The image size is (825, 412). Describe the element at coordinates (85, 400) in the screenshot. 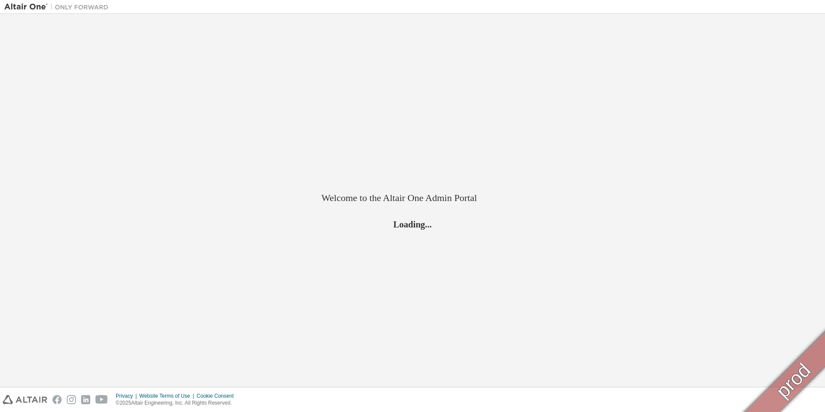

I see `img: linkedin.svg` at that location.